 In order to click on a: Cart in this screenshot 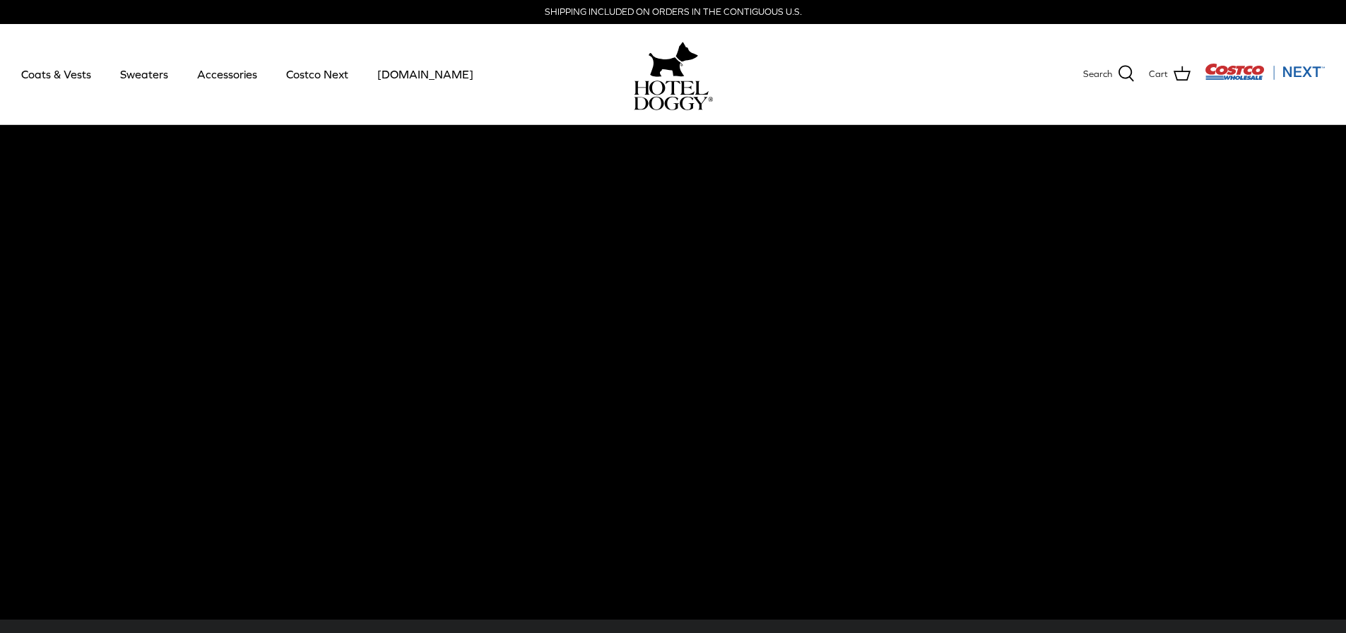, I will do `click(1169, 74)`.